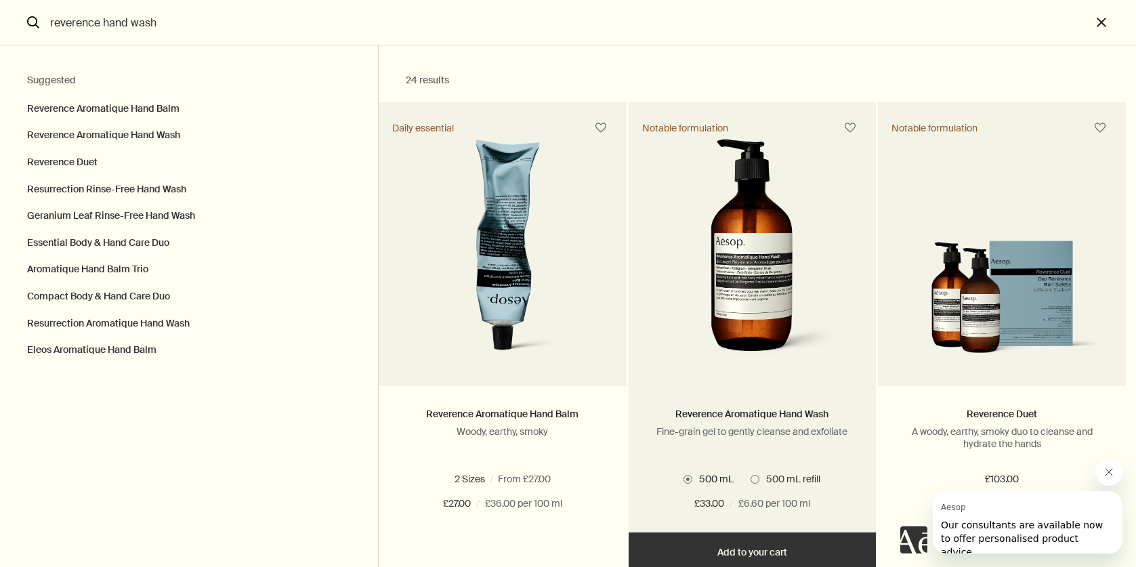  I want to click on a: Reverence Aromatique Hand Balm in aluminium tube, so click(502, 263).